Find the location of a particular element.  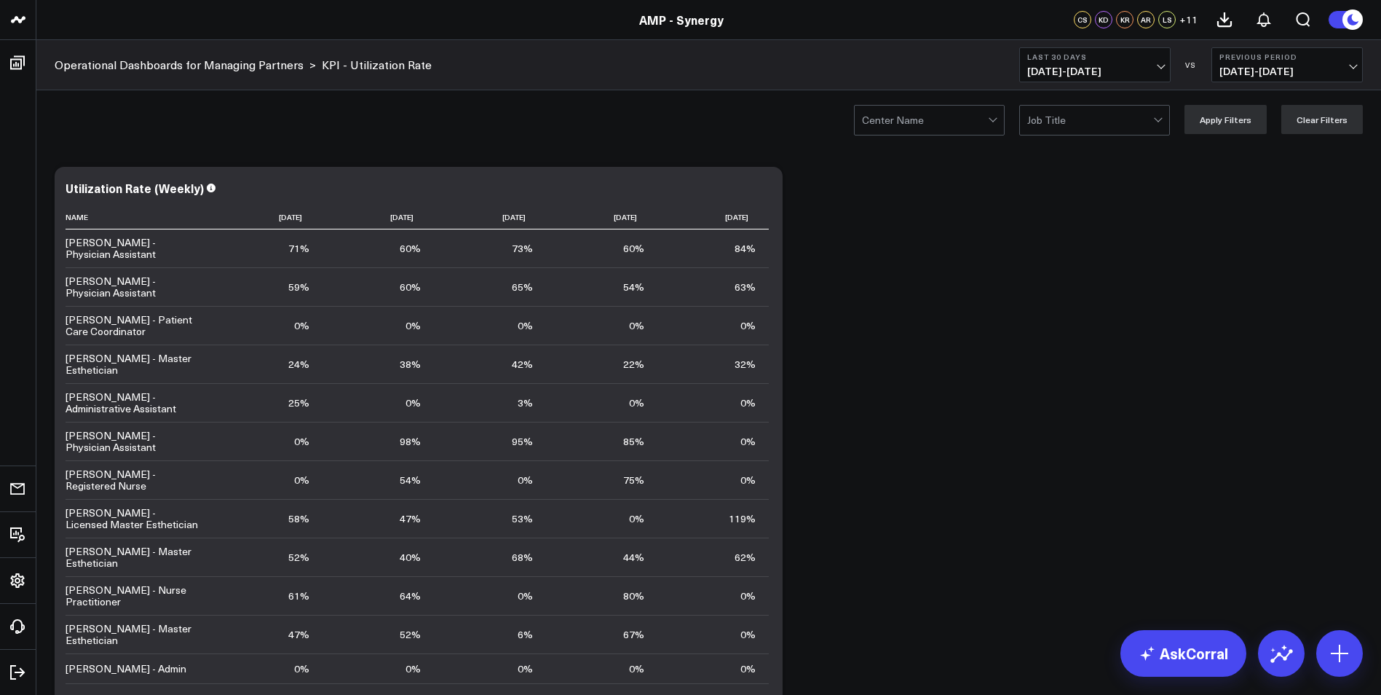

a: Operational Dashboards for Managing Partners is located at coordinates (179, 65).